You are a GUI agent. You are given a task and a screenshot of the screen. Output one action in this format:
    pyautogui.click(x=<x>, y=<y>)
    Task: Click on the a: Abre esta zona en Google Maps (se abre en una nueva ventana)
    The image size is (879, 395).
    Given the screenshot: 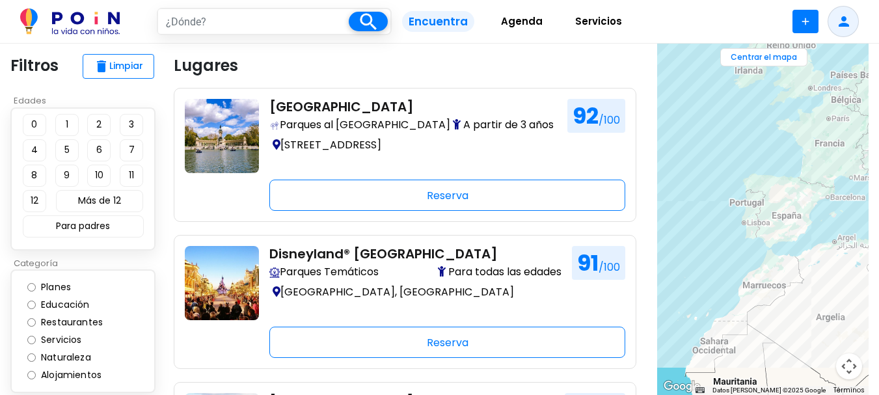 What is the action you would take?
    pyautogui.click(x=682, y=386)
    